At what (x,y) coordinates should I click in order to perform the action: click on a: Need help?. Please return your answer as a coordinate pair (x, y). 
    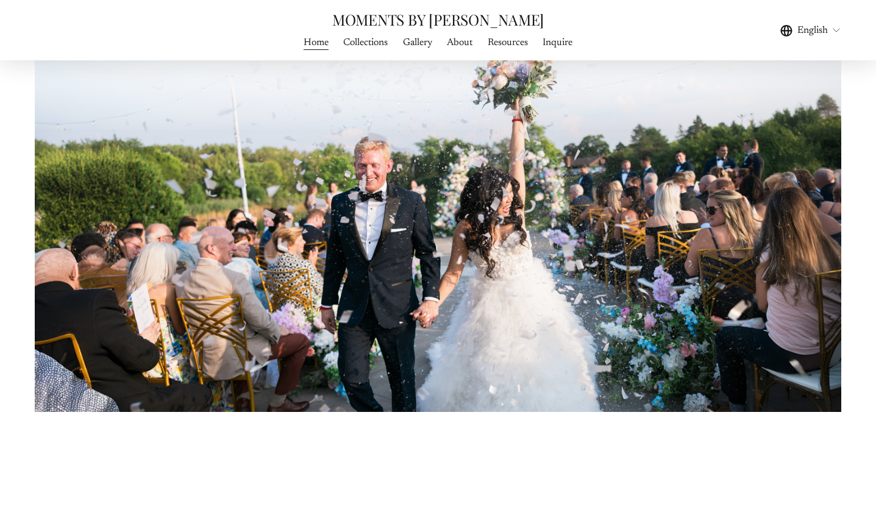
    Looking at the image, I should click on (29, 82).